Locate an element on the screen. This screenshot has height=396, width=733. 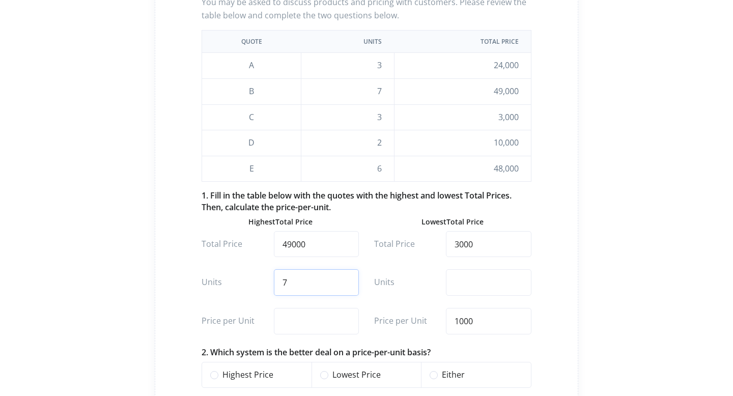
td: 48,000 is located at coordinates (462, 169).